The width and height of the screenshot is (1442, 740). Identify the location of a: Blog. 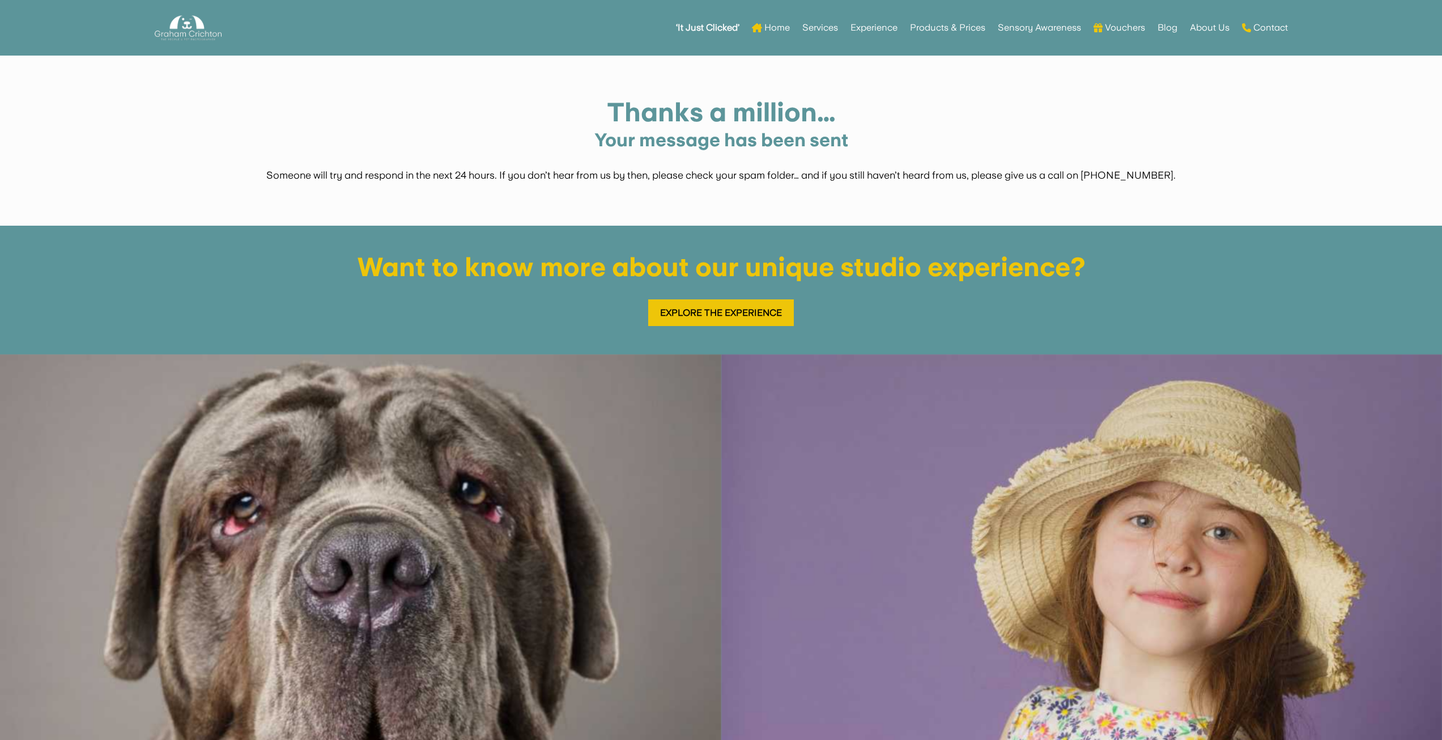
(1168, 28).